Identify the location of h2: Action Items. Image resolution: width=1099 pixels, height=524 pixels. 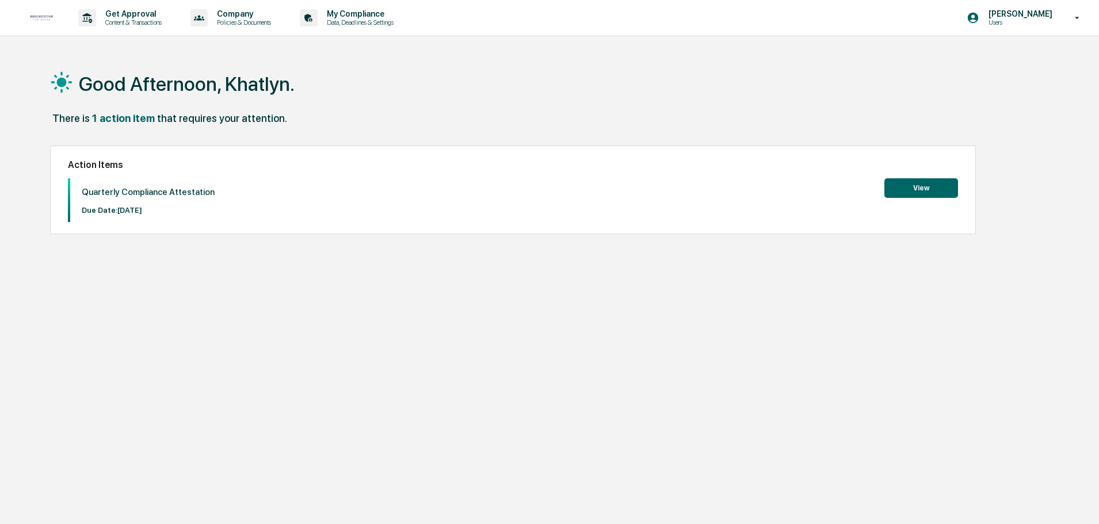
(512, 164).